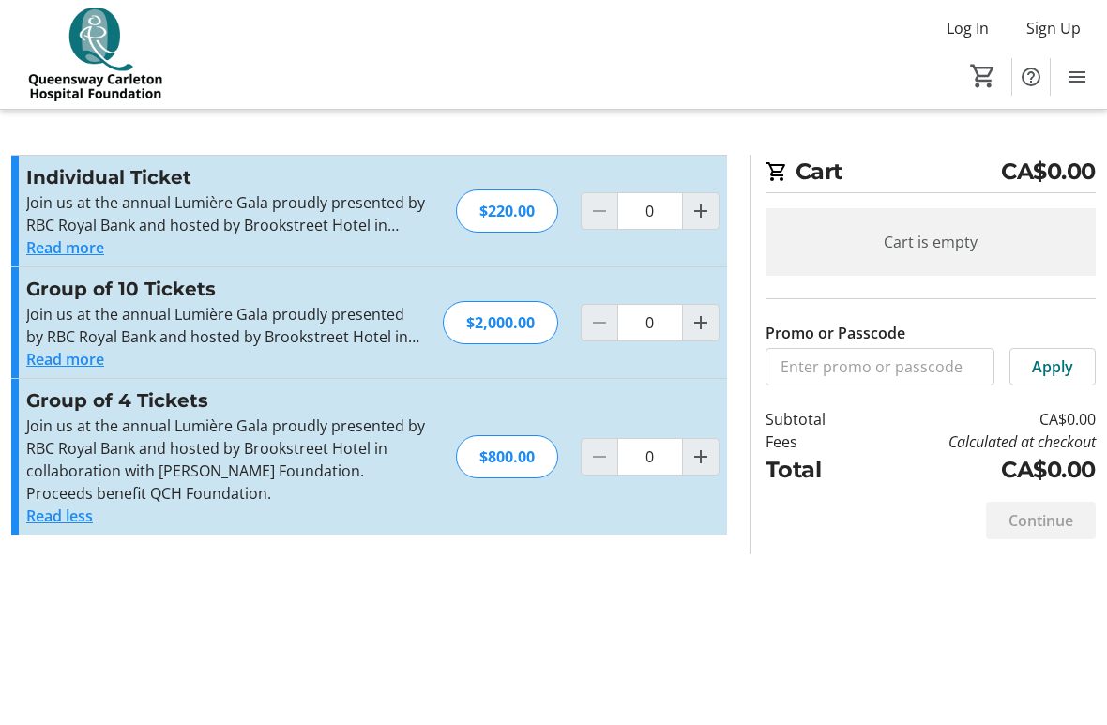  What do you see at coordinates (230, 400) in the screenshot?
I see `h3: Group of 4 Tickets` at bounding box center [230, 400].